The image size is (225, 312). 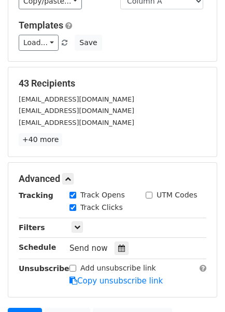 I want to click on strong: Filters, so click(x=32, y=227).